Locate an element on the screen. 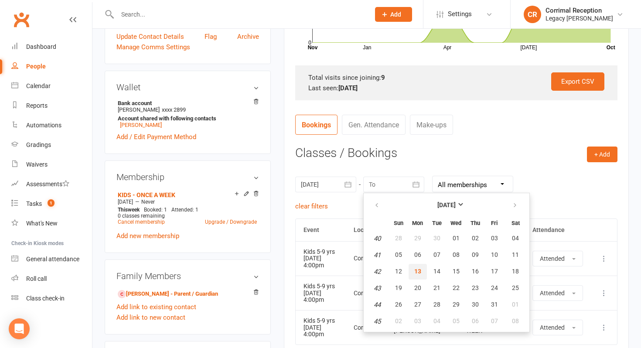 The height and width of the screenshot is (348, 641). button: 15 is located at coordinates (456, 272).